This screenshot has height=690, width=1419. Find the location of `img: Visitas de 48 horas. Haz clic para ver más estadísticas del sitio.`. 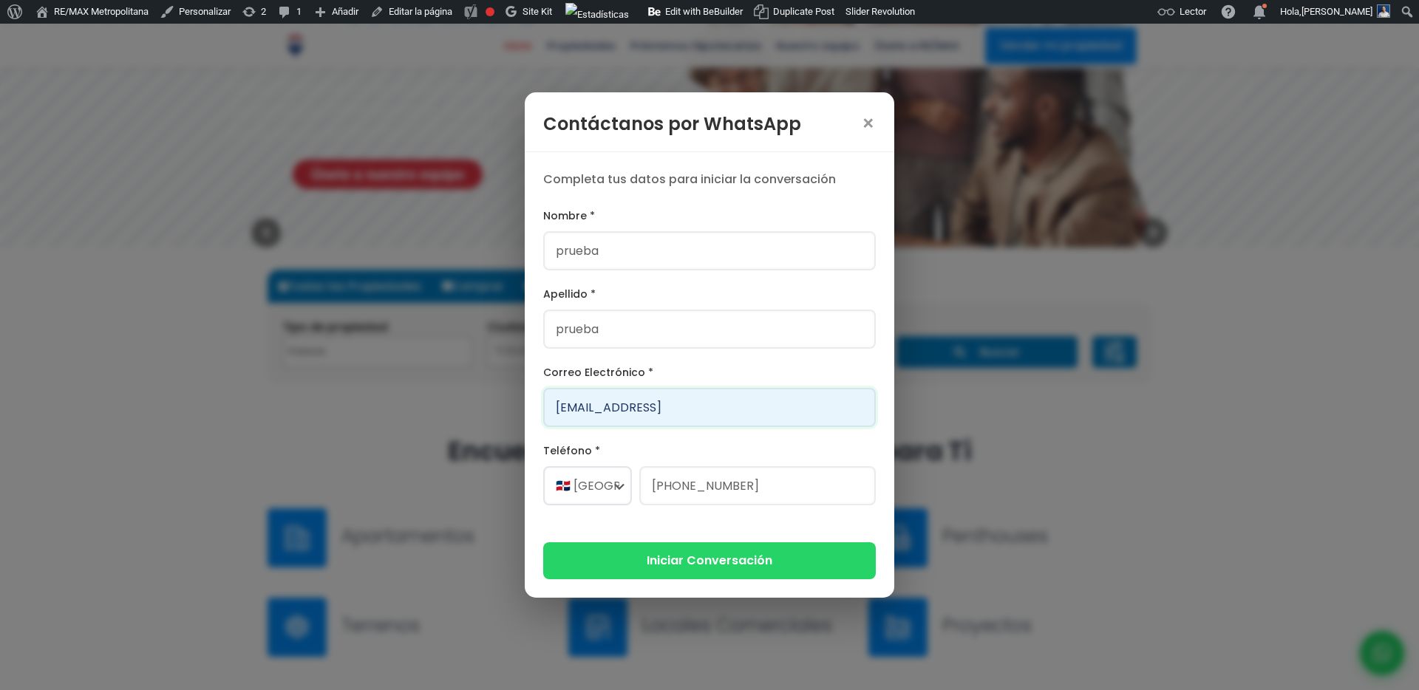

img: Visitas de 48 horas. Haz clic para ver más estadísticas del sitio. is located at coordinates (597, 15).